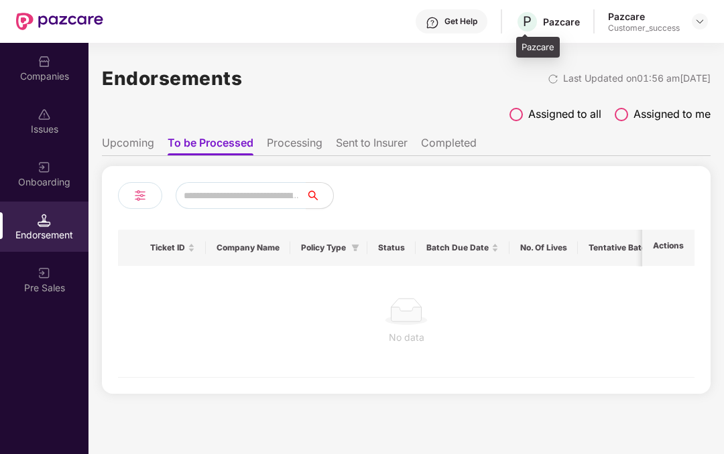 This screenshot has width=724, height=454. I want to click on img: svg+xml;base64,PHN2ZyB4bWxucz0iaHR0cDovL3d3dy53My5vcmcvMjAwMC9zdmciIHdpZHRoPSIyNCIgaGVpZ2h0PSIyNC..., so click(140, 196).